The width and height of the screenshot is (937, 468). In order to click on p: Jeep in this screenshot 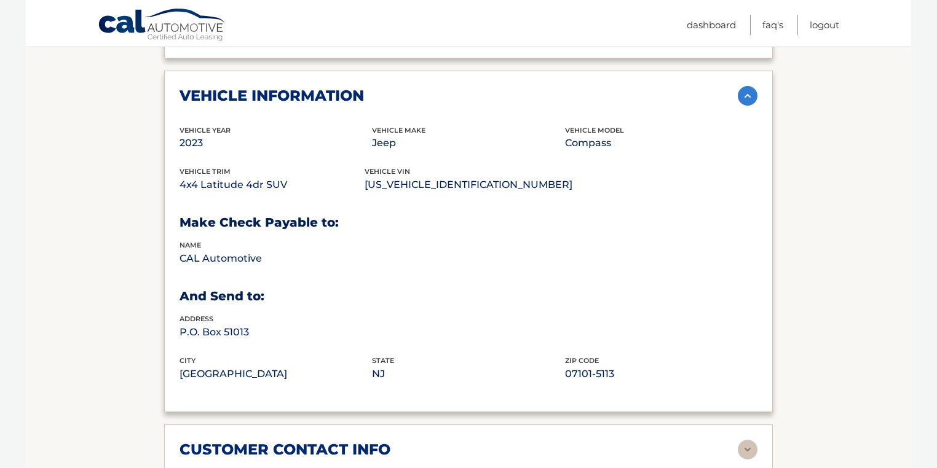, I will do `click(468, 143)`.